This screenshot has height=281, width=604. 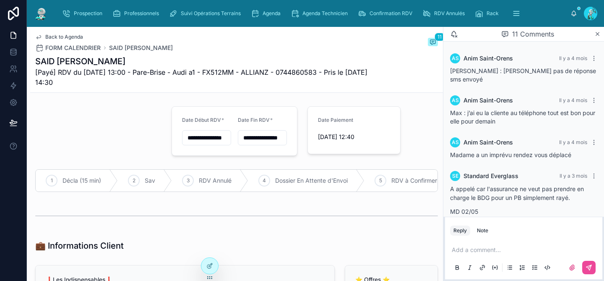 What do you see at coordinates (488, 13) in the screenshot?
I see `a: Rack` at bounding box center [488, 13].